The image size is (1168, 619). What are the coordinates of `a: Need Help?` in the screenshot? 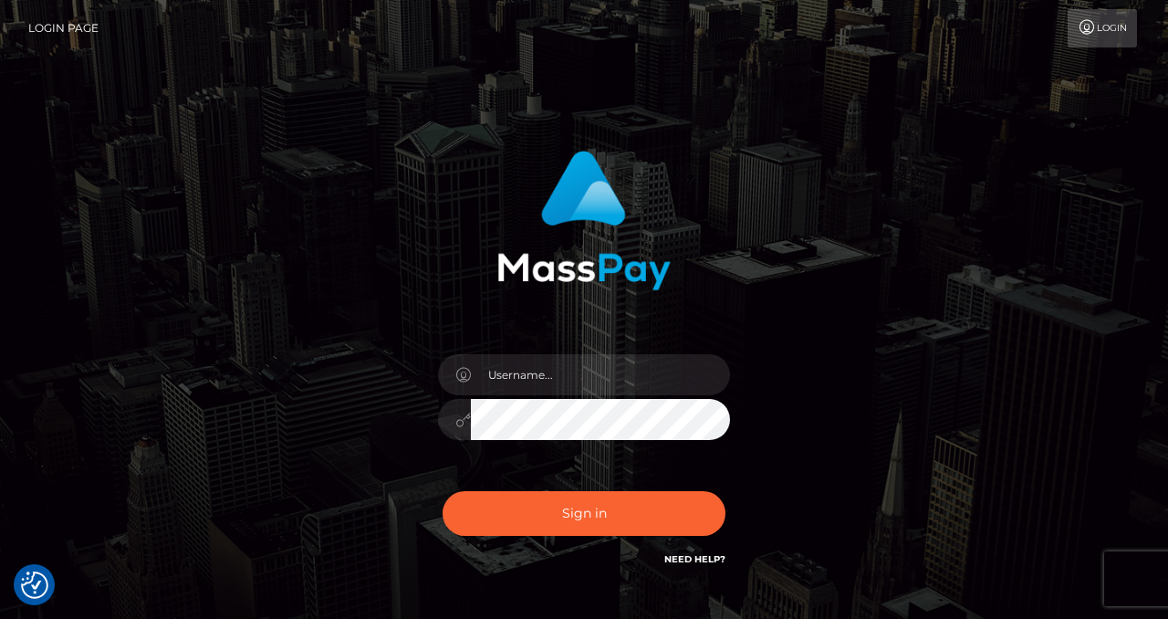 It's located at (695, 559).